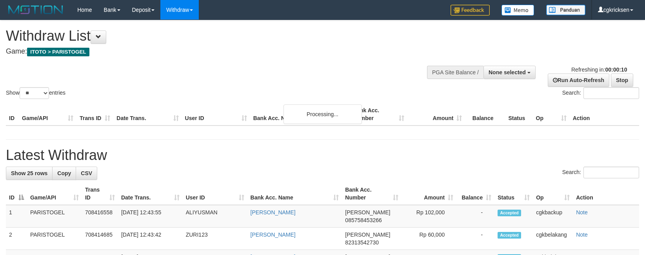  What do you see at coordinates (86, 174) in the screenshot?
I see `span: CSV` at bounding box center [86, 174].